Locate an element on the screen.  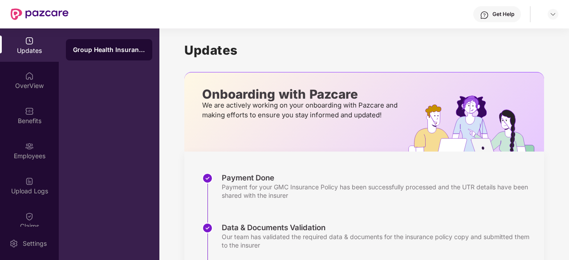
h1: Updates is located at coordinates (364, 50).